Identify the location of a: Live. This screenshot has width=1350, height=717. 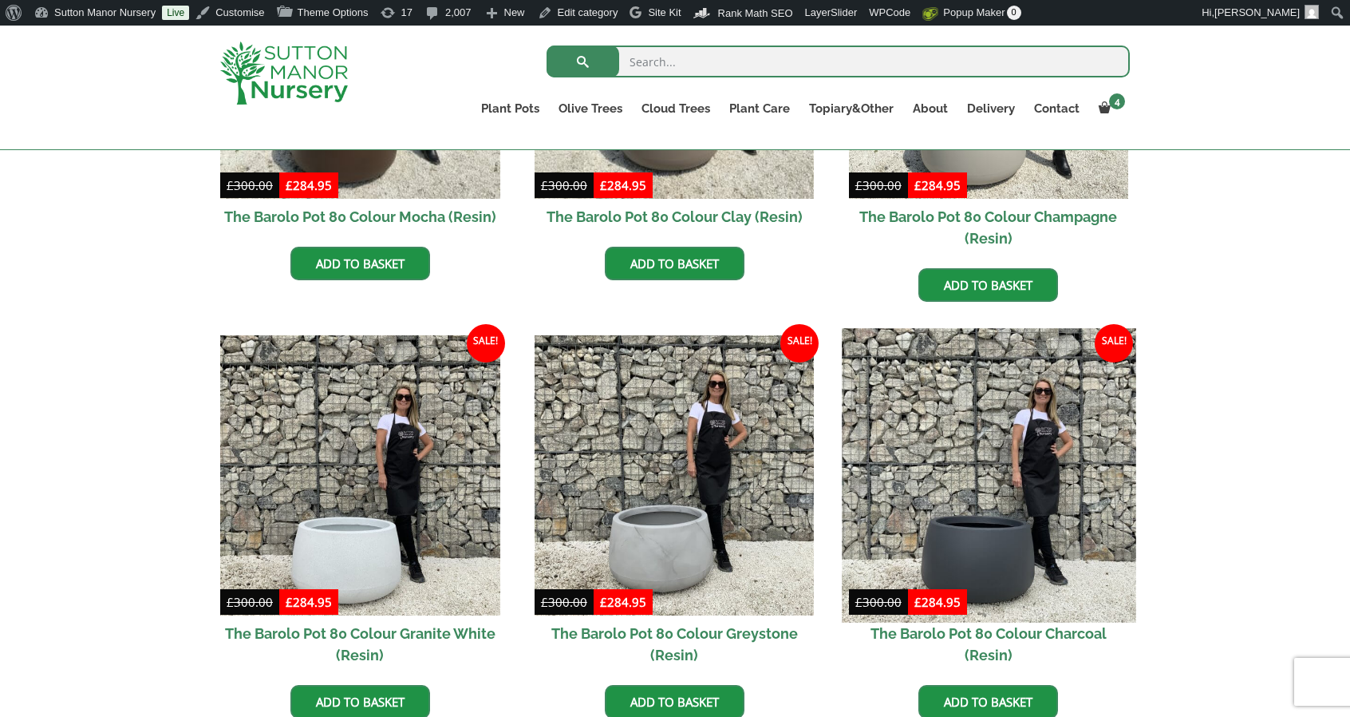
(176, 13).